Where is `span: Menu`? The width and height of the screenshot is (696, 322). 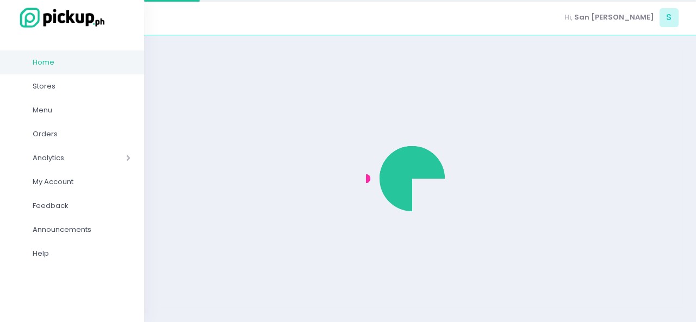 span: Menu is located at coordinates (82, 110).